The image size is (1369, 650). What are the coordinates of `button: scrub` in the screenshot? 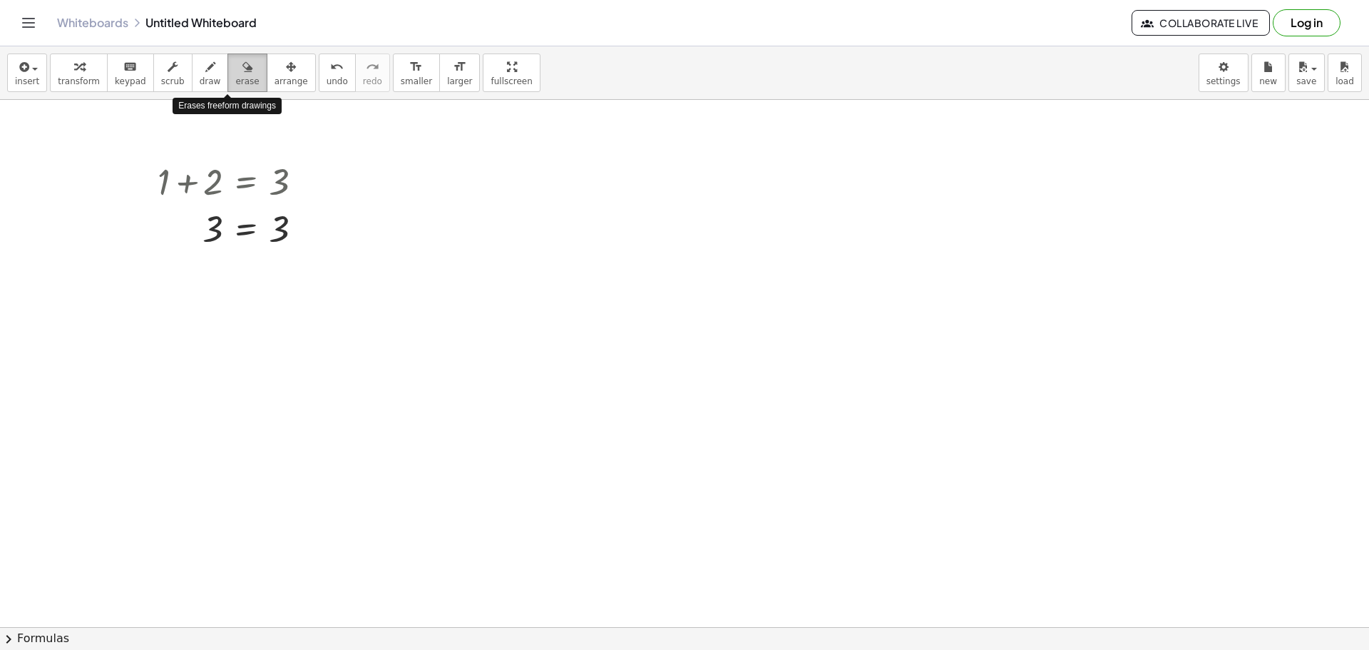 It's located at (173, 73).